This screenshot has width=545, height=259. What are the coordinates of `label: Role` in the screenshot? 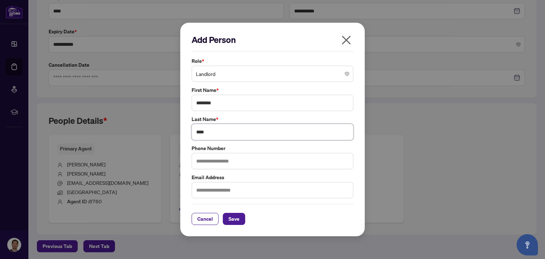 It's located at (273, 61).